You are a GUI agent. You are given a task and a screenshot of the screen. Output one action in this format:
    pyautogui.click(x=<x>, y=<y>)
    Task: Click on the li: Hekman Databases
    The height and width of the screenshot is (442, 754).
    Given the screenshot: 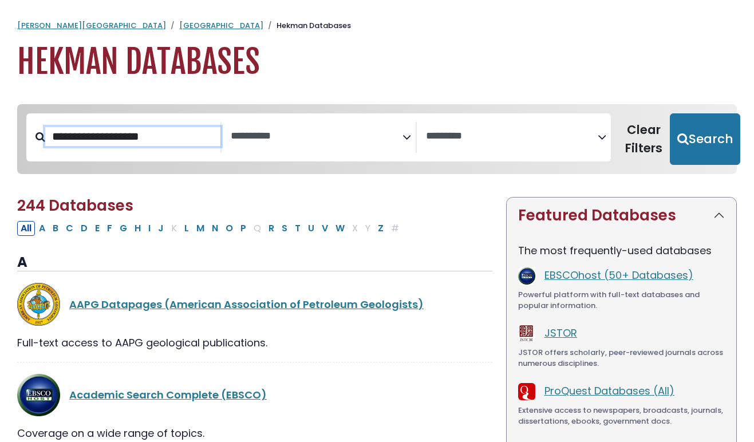 What is the action you would take?
    pyautogui.click(x=307, y=26)
    